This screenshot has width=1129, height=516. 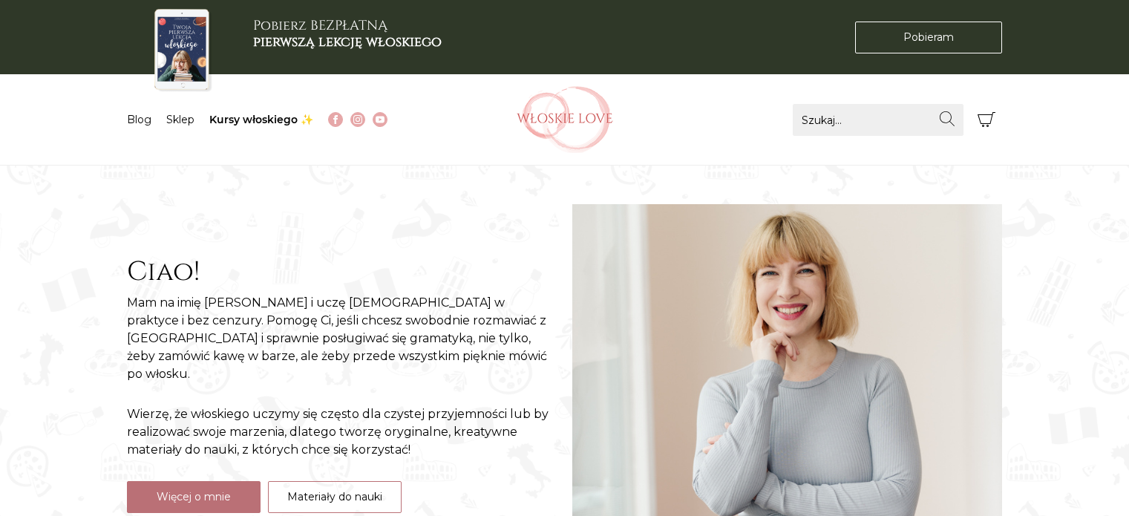 I want to click on a: Kursy włoskiego ✨, so click(x=261, y=120).